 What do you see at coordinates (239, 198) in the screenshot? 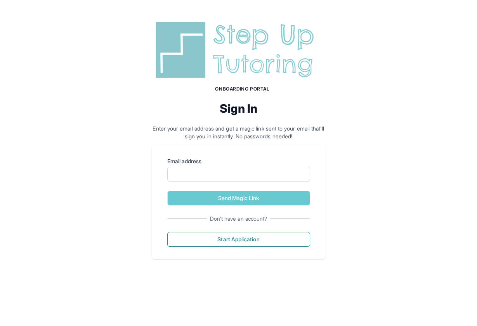
I see `button: Send Magic Link` at bounding box center [239, 198].